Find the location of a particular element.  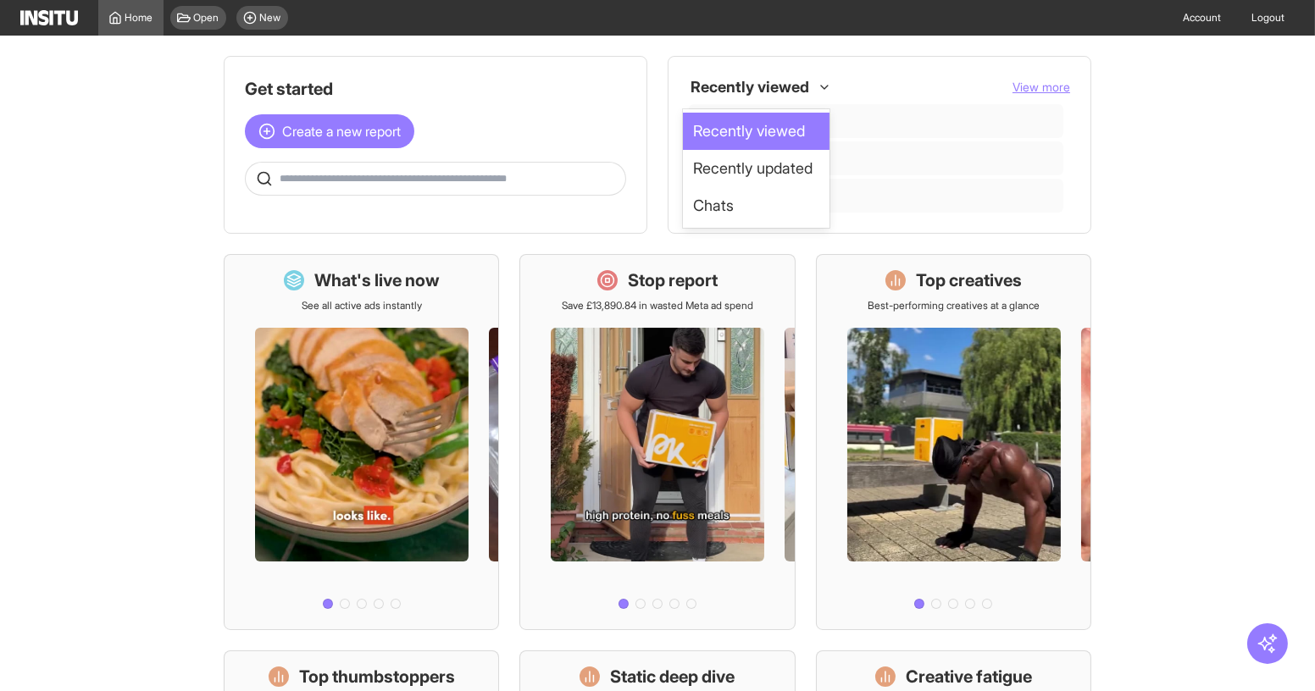

span: Open is located at coordinates (207, 18).